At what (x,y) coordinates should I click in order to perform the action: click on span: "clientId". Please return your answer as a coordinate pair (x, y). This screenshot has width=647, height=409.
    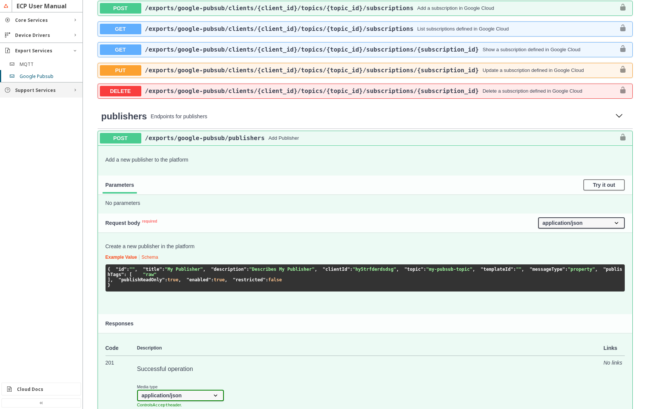
    Looking at the image, I should click on (336, 269).